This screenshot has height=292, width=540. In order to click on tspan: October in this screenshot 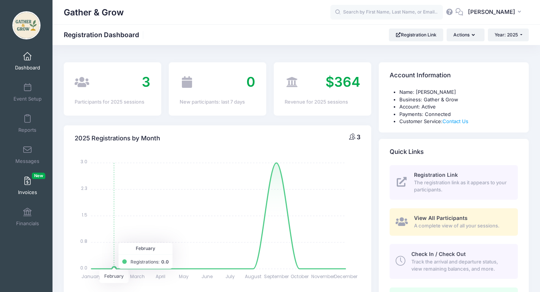, I will do `click(299, 276)`.